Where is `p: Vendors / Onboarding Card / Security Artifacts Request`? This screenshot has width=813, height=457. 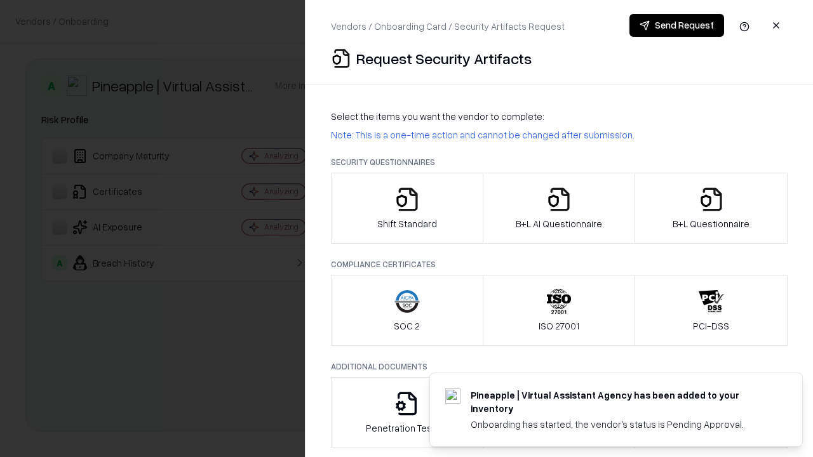 p: Vendors / Onboarding Card / Security Artifacts Request is located at coordinates (448, 26).